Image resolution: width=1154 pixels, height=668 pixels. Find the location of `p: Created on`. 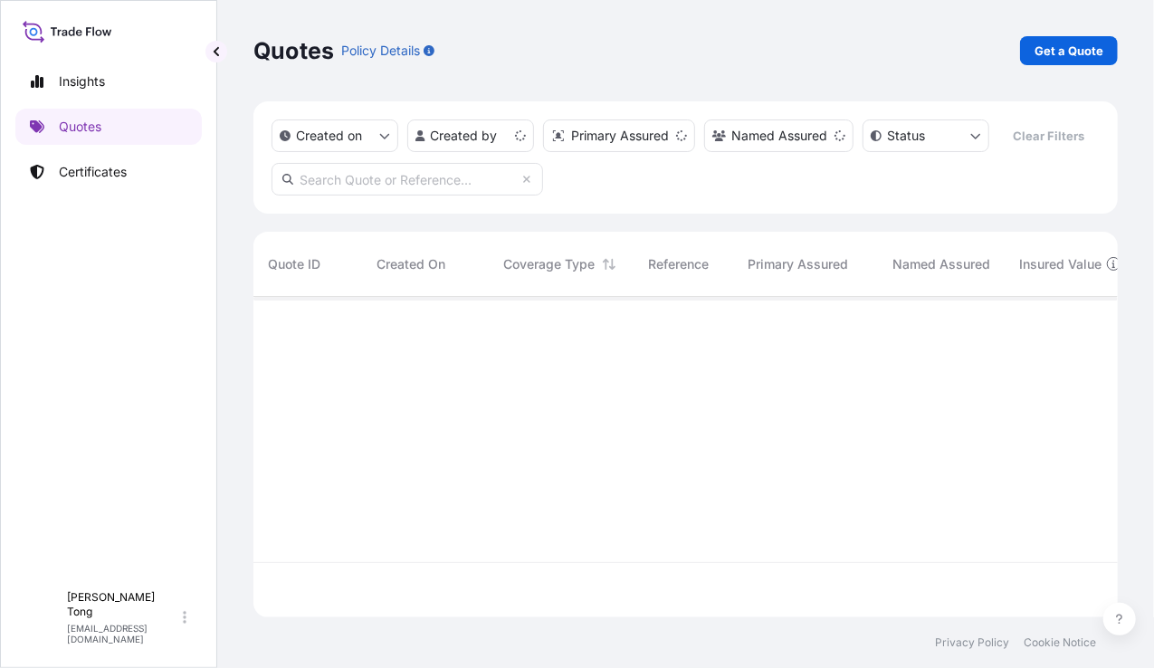

p: Created on is located at coordinates (329, 136).